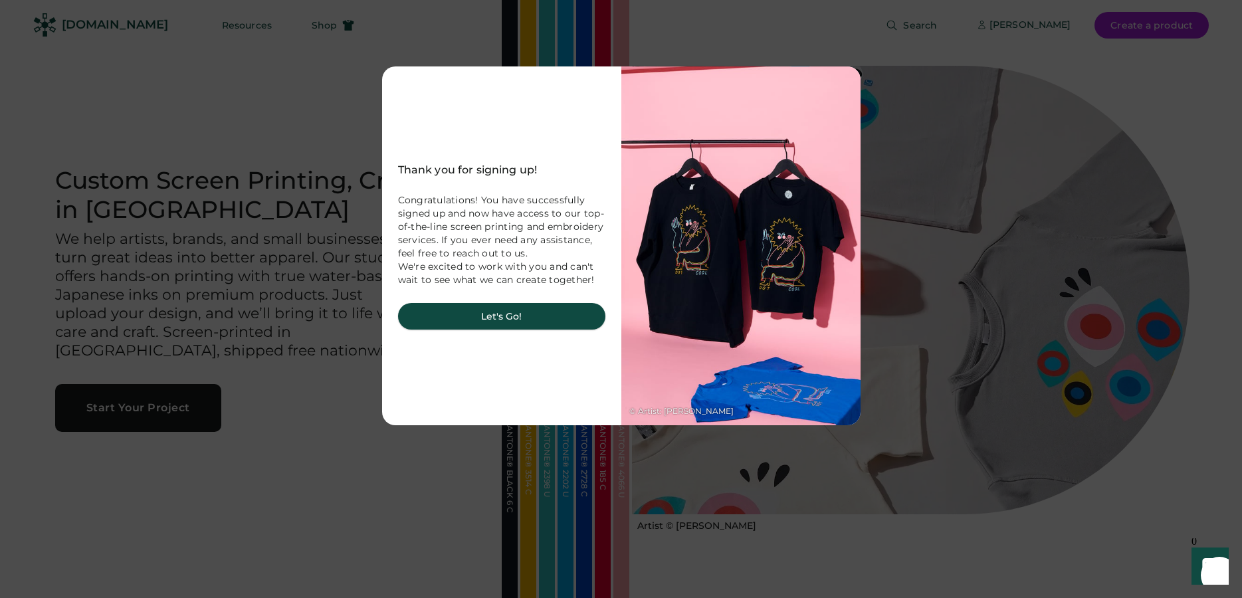  I want to click on div: Thank you for signing up!, so click(502, 170).